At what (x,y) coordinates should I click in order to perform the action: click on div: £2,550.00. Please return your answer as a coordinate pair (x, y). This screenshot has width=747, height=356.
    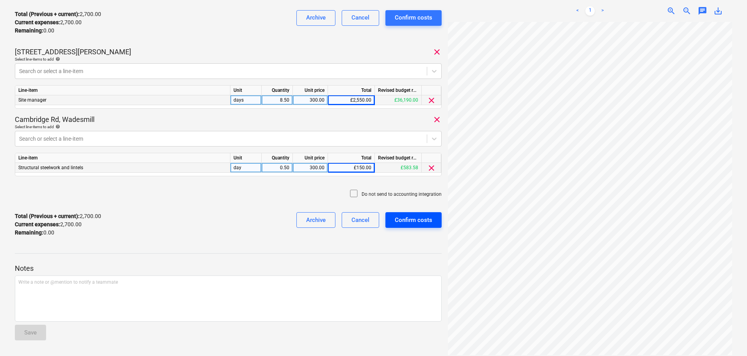
    Looking at the image, I should click on (352, 100).